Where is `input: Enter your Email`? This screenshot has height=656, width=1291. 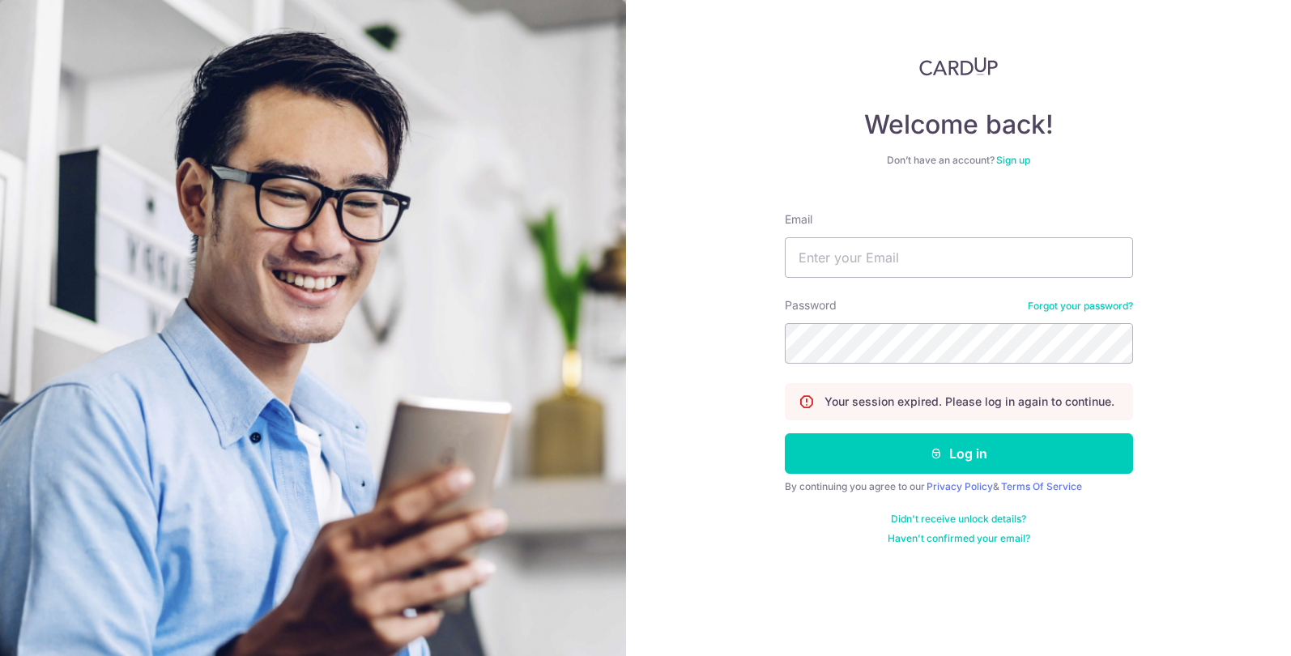 input: Enter your Email is located at coordinates (959, 258).